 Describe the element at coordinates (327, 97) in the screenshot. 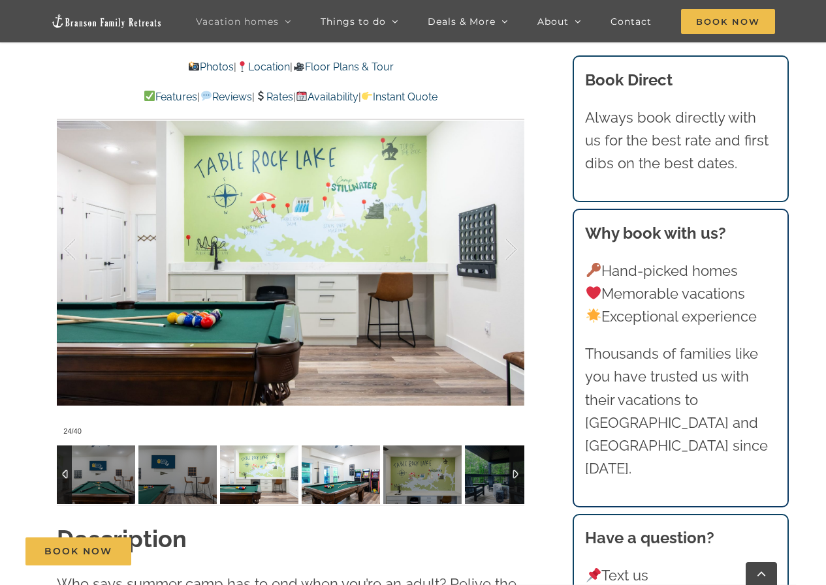

I see `a: Availability` at that location.